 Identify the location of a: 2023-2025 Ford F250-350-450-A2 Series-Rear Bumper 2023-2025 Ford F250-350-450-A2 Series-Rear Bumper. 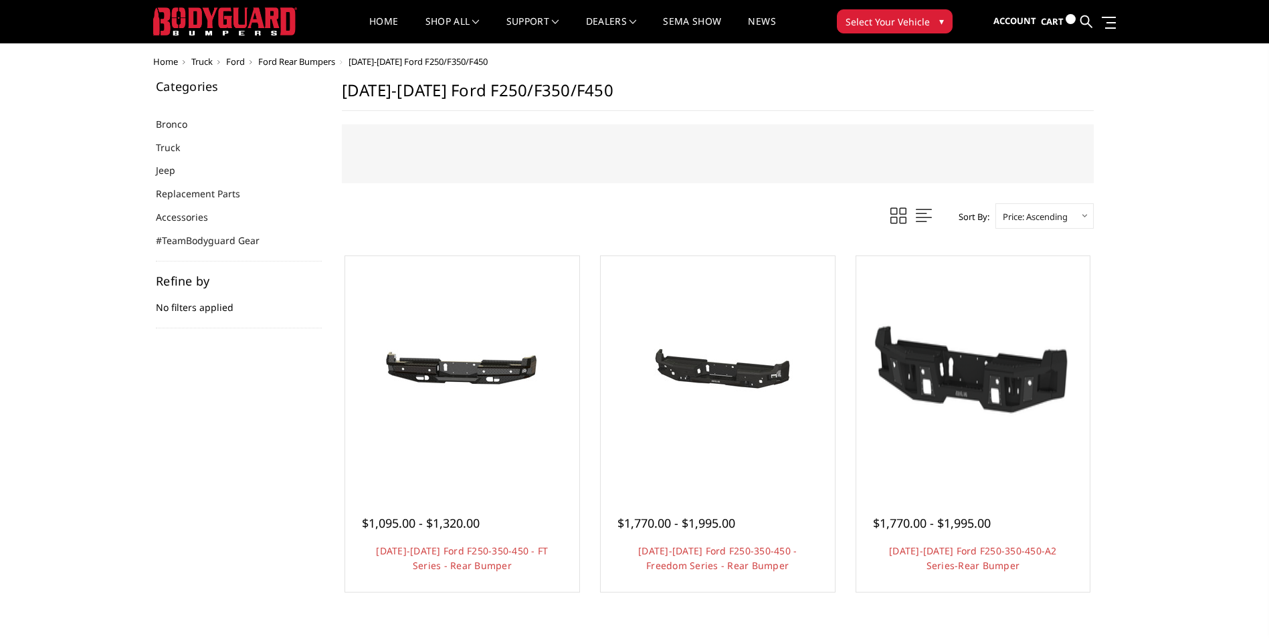
(974, 373).